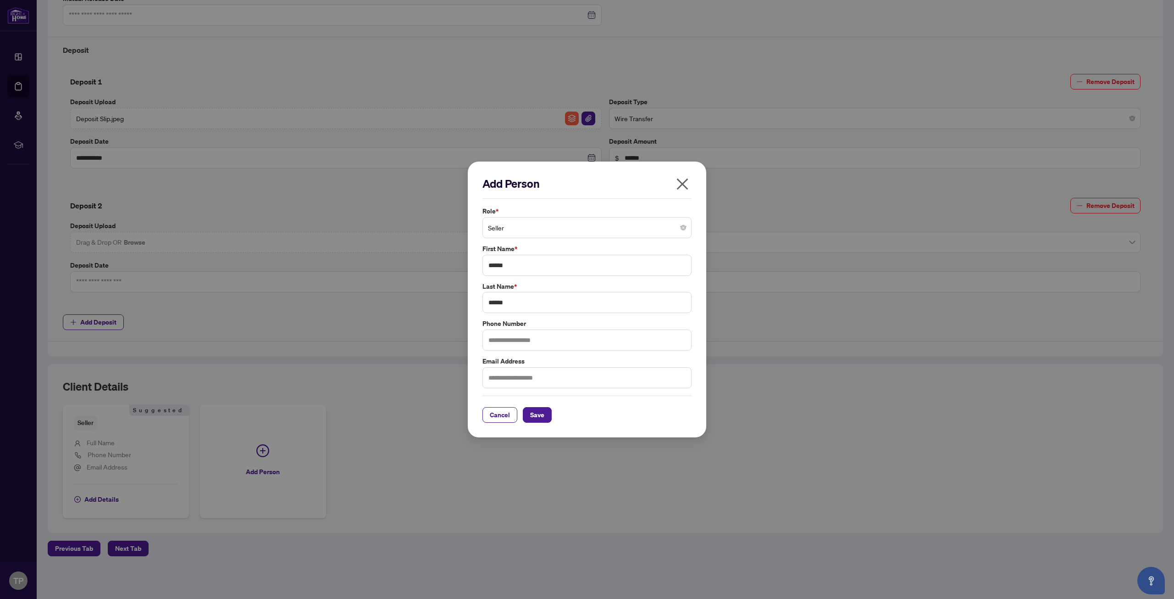 Image resolution: width=1174 pixels, height=599 pixels. Describe the element at coordinates (587, 227) in the screenshot. I see `span: Seller` at that location.